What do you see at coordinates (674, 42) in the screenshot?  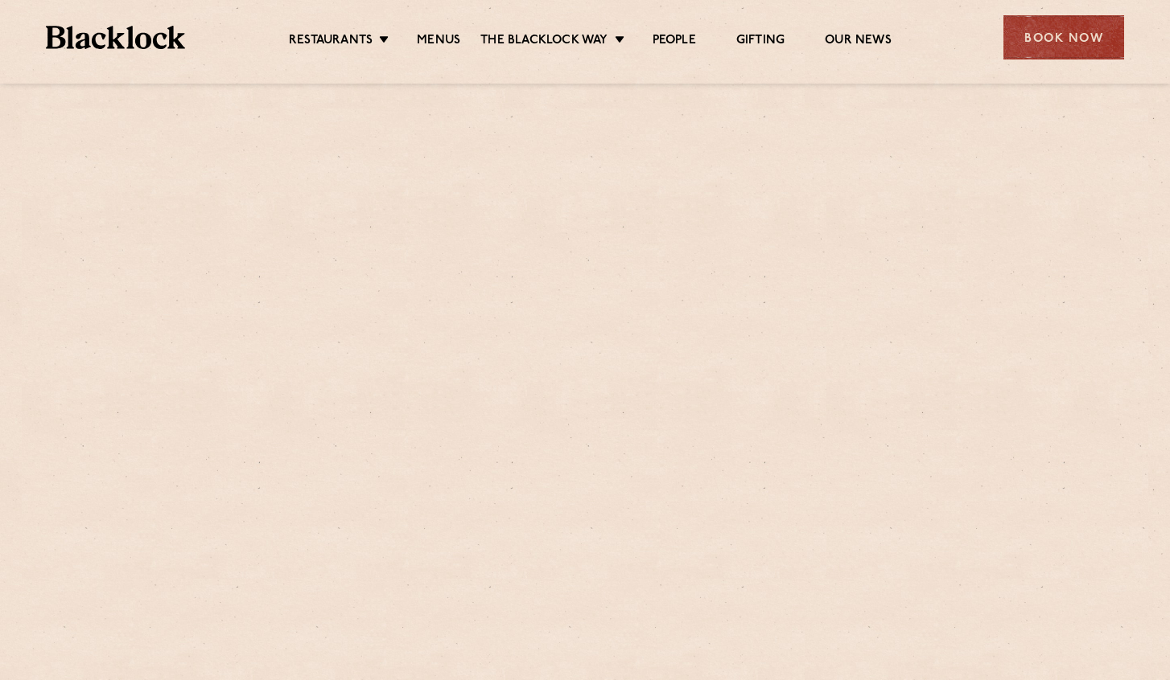 I see `a: People` at bounding box center [674, 42].